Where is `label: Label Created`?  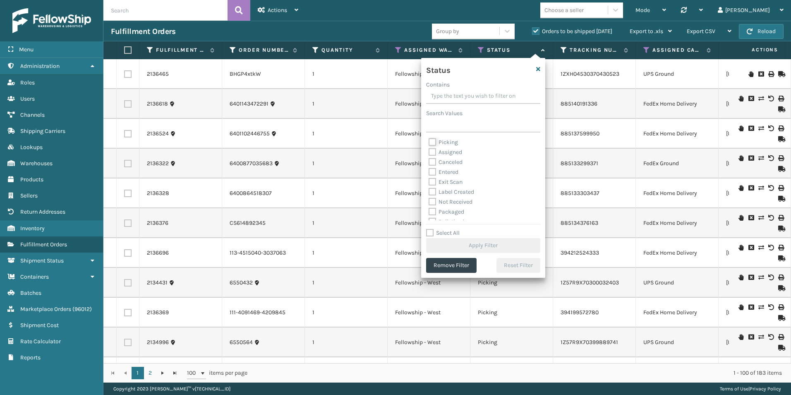 label: Label Created is located at coordinates (452, 192).